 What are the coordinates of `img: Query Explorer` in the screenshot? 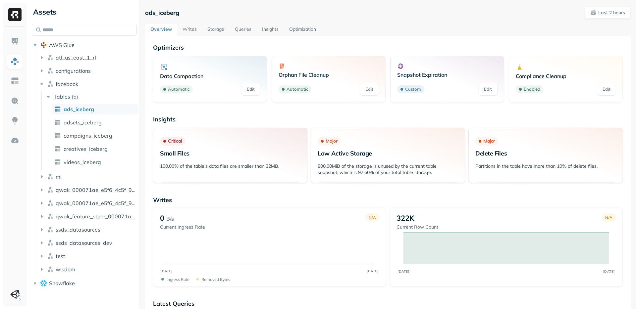 It's located at (15, 101).